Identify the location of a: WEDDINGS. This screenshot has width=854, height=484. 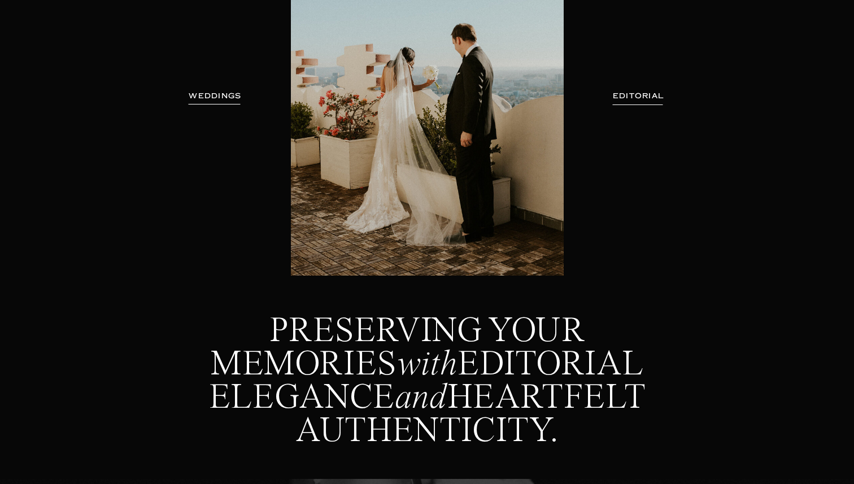
(215, 96).